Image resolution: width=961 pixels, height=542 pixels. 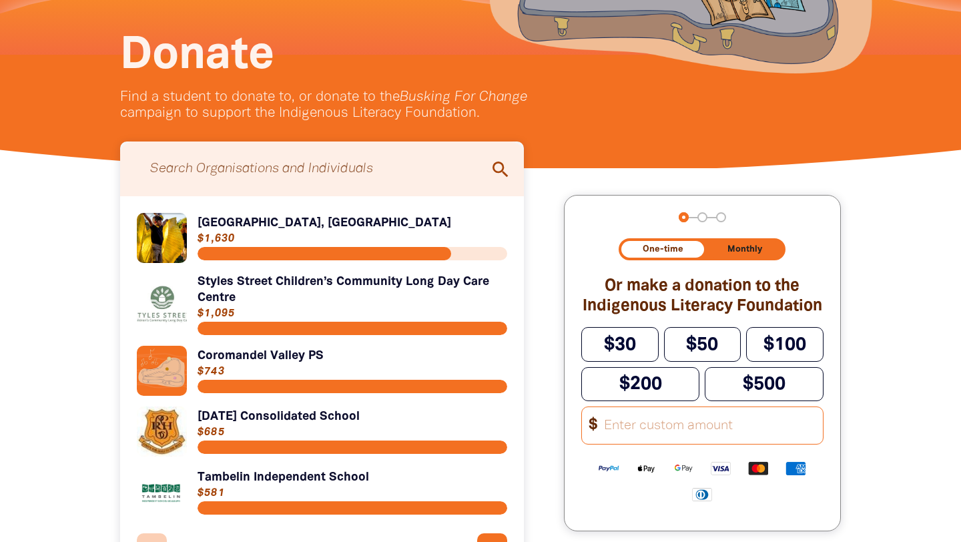 I want to click on img: Mastercard logo, so click(x=758, y=468).